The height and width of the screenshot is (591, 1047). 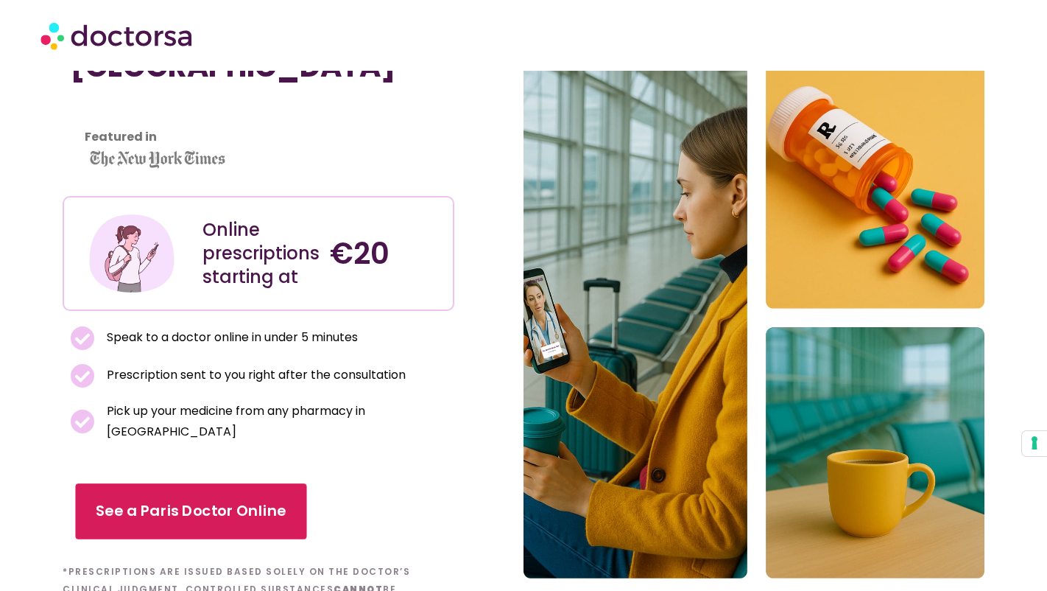 What do you see at coordinates (386, 253) in the screenshot?
I see `h4: €20` at bounding box center [386, 253].